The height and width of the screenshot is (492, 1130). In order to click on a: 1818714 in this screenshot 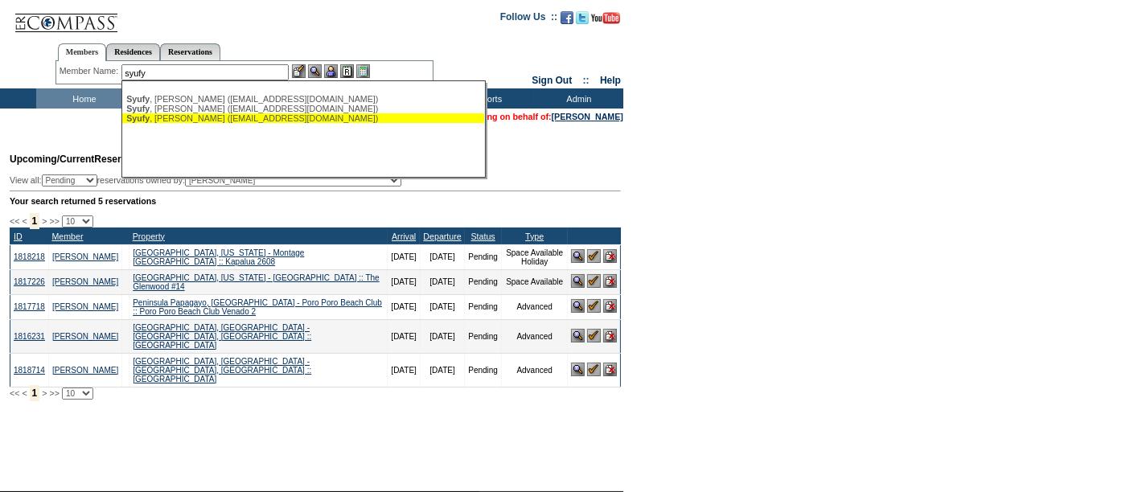, I will do `click(29, 370)`.